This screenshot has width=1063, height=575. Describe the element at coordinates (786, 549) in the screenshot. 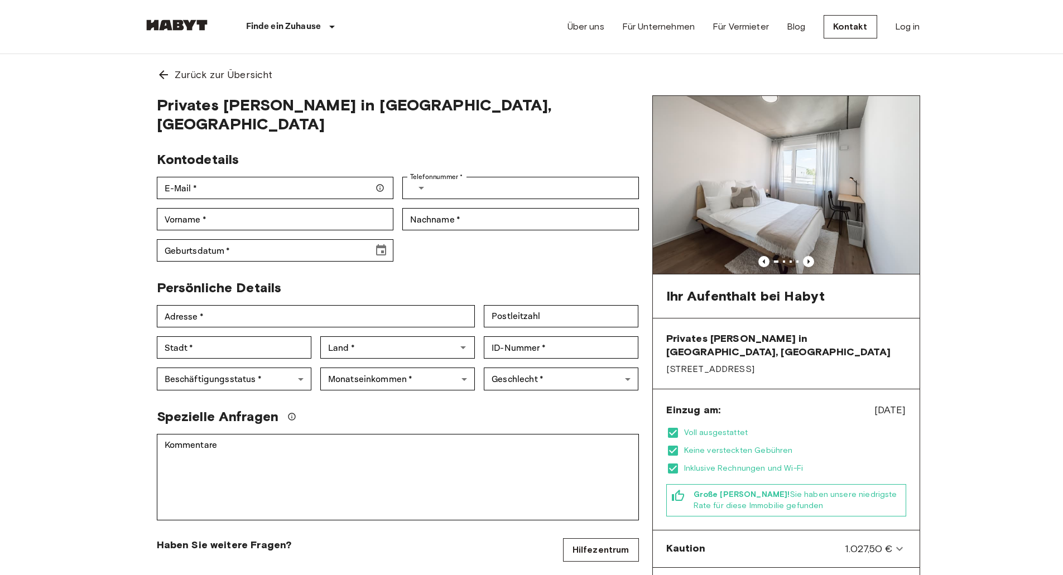

I see `div: Kaution1.027,50 €` at that location.